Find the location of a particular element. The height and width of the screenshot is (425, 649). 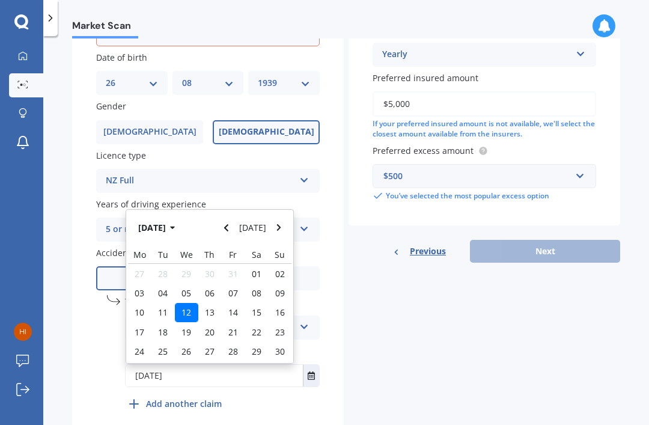

input: DD/MM/YYYY is located at coordinates (214, 376).